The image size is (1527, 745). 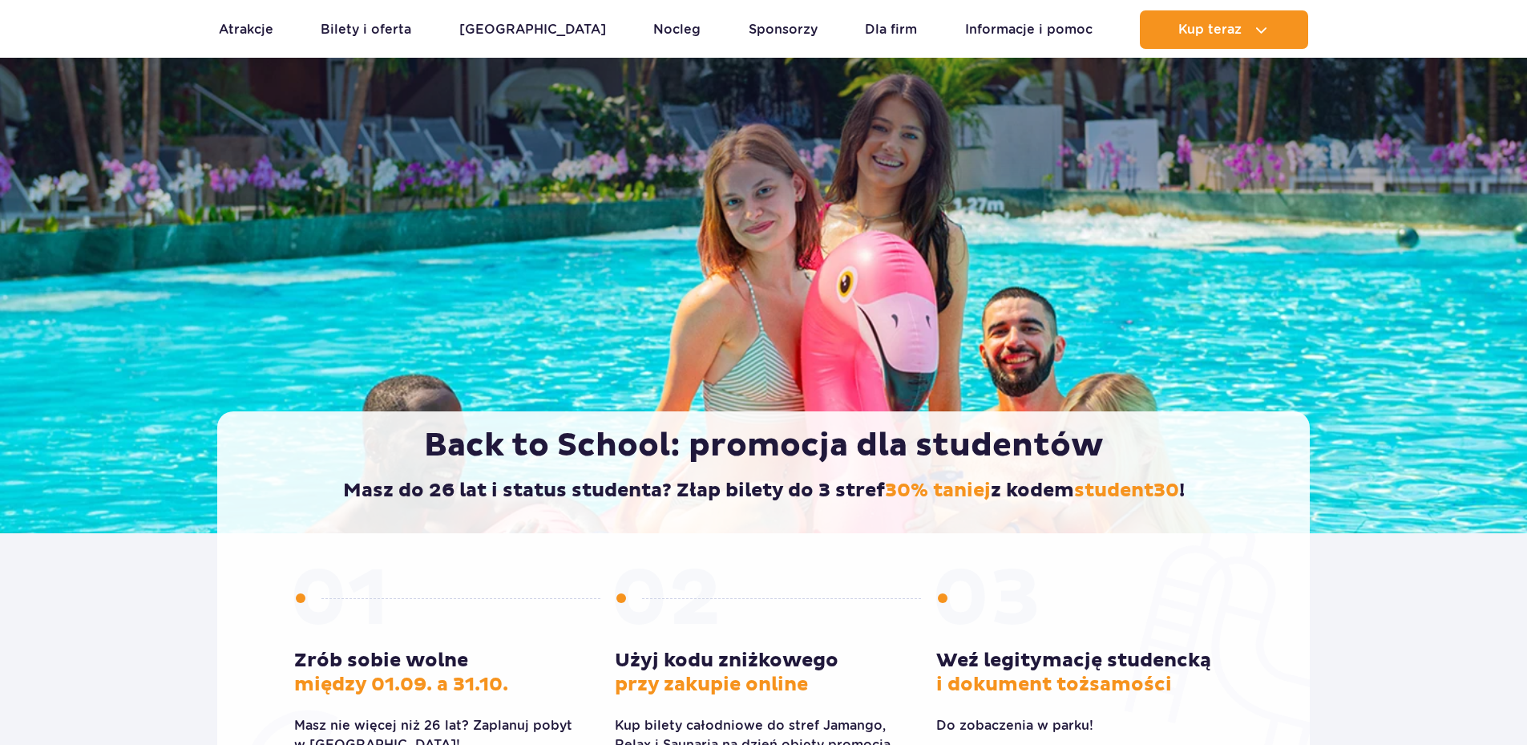 What do you see at coordinates (763, 673) in the screenshot?
I see `h3: Użyj kodu zniżkowego` at bounding box center [763, 673].